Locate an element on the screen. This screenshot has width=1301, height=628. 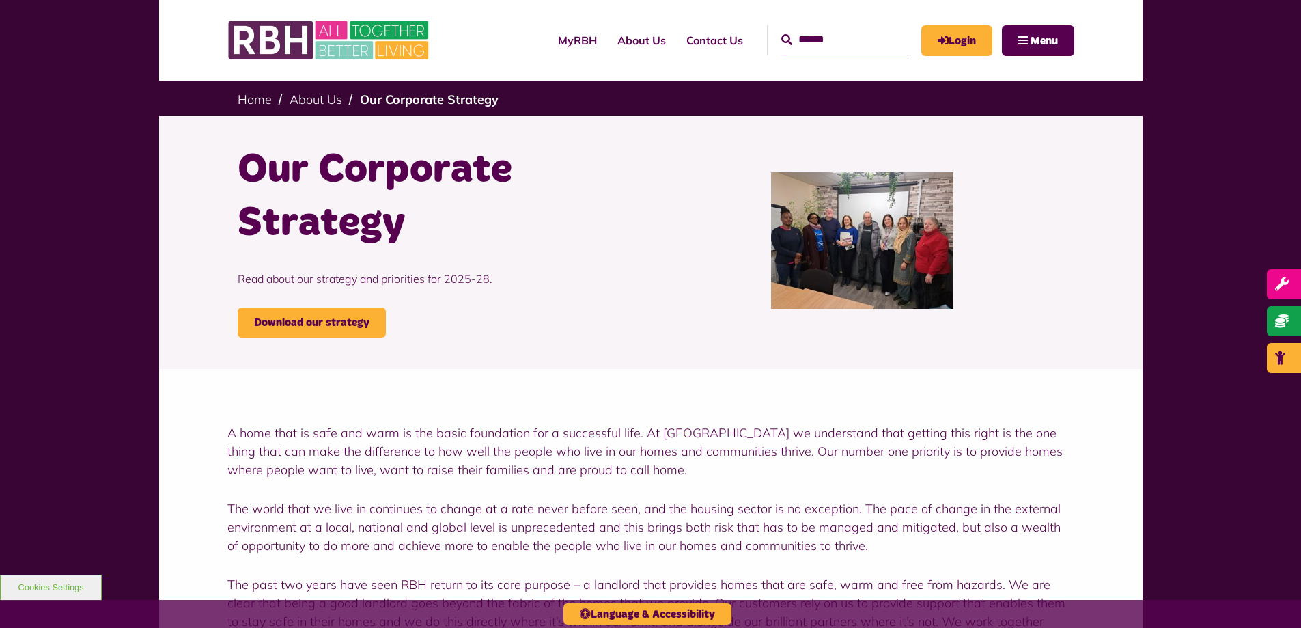
a: Contact Us is located at coordinates (715, 40).